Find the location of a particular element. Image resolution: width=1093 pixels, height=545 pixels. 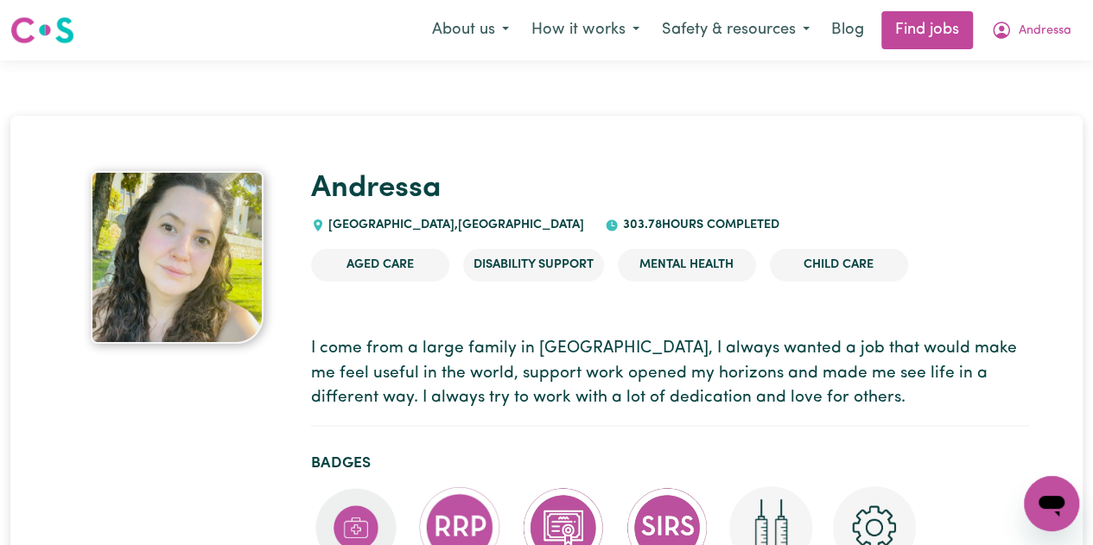

img: Careseekers logo is located at coordinates (42, 30).